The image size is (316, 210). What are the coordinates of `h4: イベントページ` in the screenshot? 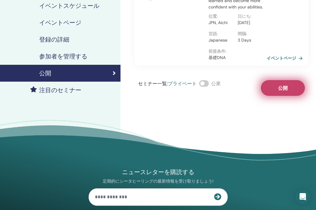 It's located at (60, 23).